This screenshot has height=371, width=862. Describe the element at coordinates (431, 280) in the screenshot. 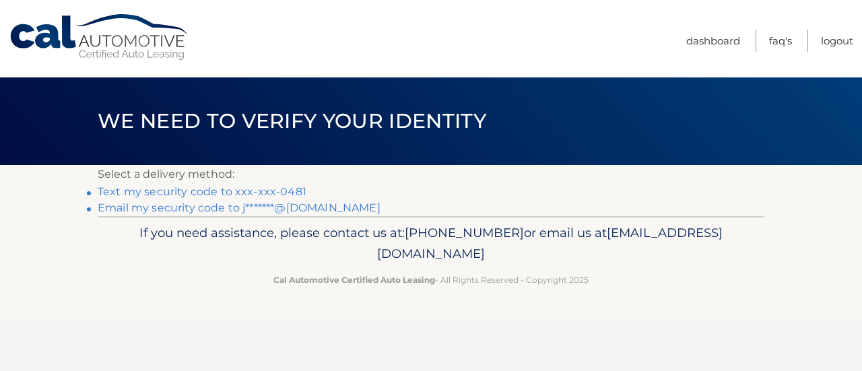

I see `p: - All Rights Reserved - Copyright 2025` at that location.